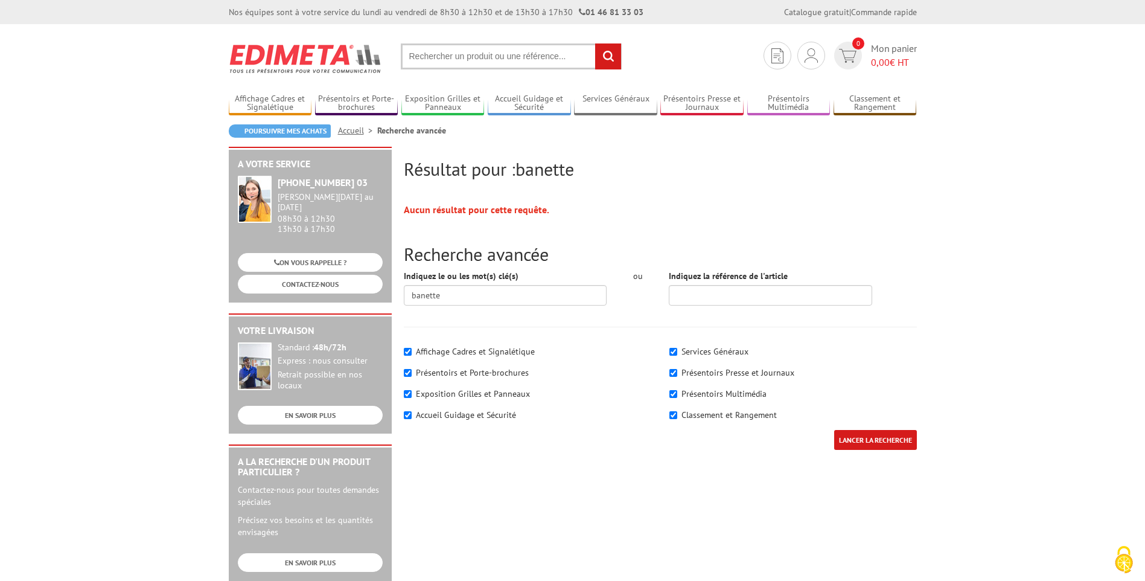 The width and height of the screenshot is (1145, 581). What do you see at coordinates (407, 415) in the screenshot?
I see `input: Accueil Guidage et Sécurité` at bounding box center [407, 415].